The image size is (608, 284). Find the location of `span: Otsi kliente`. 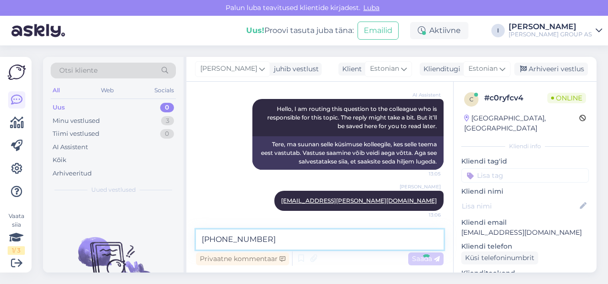

span: Otsi kliente is located at coordinates (78, 70).